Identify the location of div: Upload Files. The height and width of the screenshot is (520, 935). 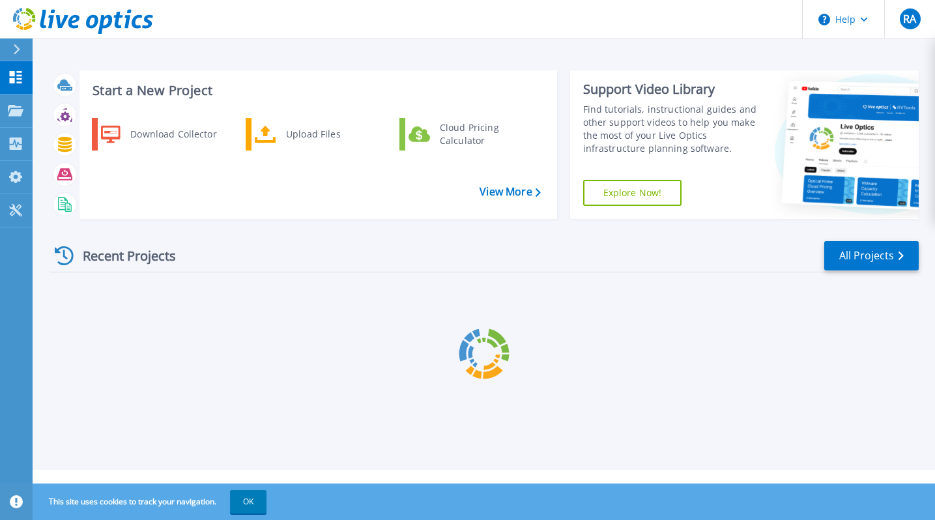
(328, 134).